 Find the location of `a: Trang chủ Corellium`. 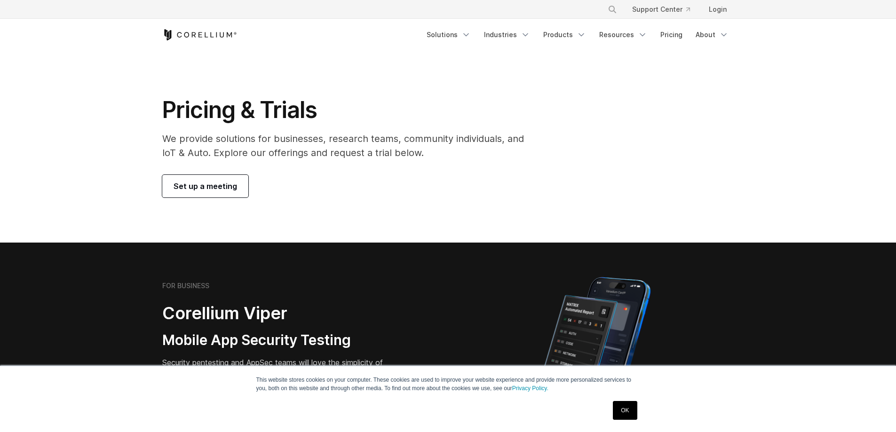

a: Trang chủ Corellium is located at coordinates (199, 35).